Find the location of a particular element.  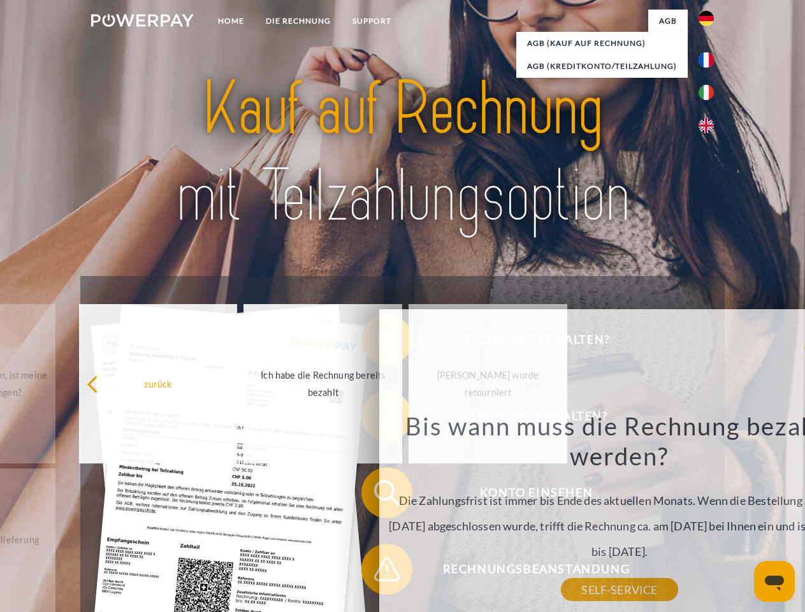

a: SUPPORT is located at coordinates (372, 21).